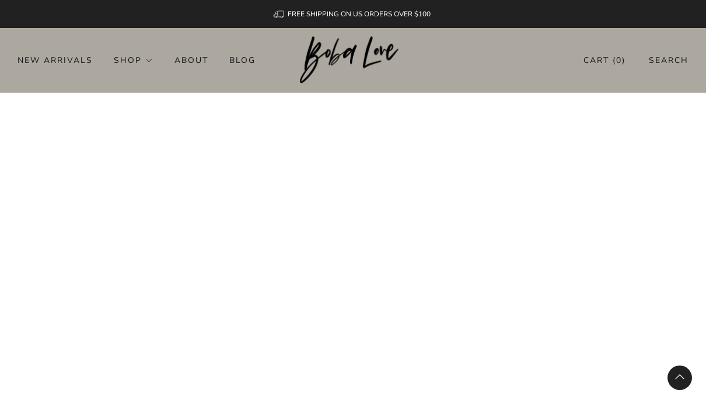  What do you see at coordinates (359, 14) in the screenshot?
I see `span: FREE SHIPPING ON US ORDERS OVER $100` at bounding box center [359, 14].